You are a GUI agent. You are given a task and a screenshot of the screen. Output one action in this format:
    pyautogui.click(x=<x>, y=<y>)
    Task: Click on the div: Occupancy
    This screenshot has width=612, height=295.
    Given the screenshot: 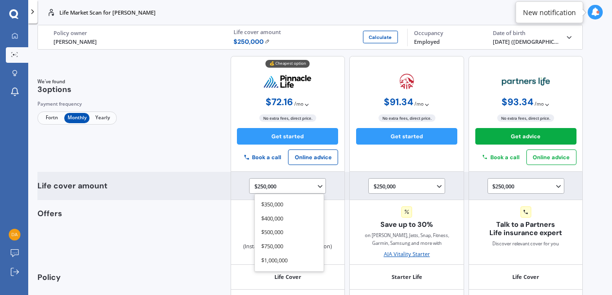 What is the action you would take?
    pyautogui.click(x=447, y=33)
    